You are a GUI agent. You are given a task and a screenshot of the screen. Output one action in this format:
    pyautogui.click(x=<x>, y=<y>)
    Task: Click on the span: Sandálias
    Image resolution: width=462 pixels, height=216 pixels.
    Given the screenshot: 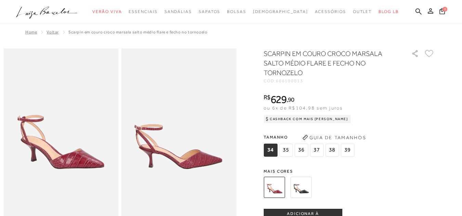 What is the action you would take?
    pyautogui.click(x=178, y=12)
    